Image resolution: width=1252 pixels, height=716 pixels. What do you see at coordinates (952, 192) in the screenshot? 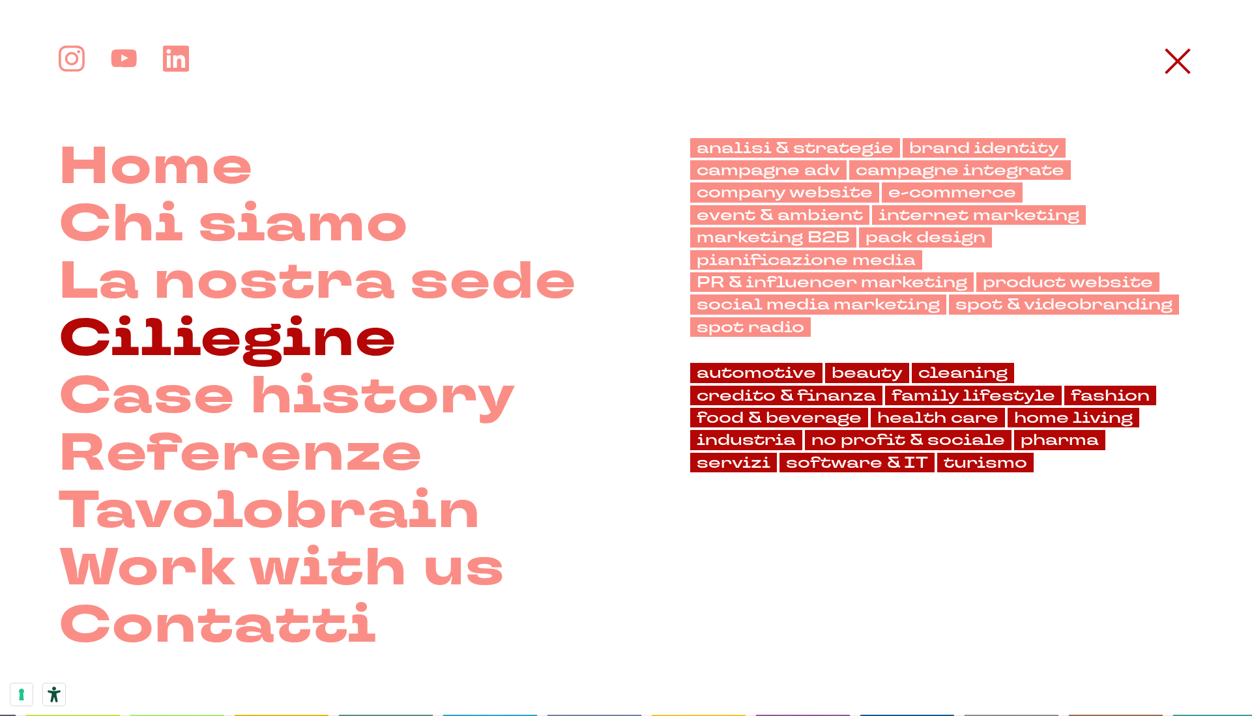
I see `a: e-commerce` at bounding box center [952, 192].